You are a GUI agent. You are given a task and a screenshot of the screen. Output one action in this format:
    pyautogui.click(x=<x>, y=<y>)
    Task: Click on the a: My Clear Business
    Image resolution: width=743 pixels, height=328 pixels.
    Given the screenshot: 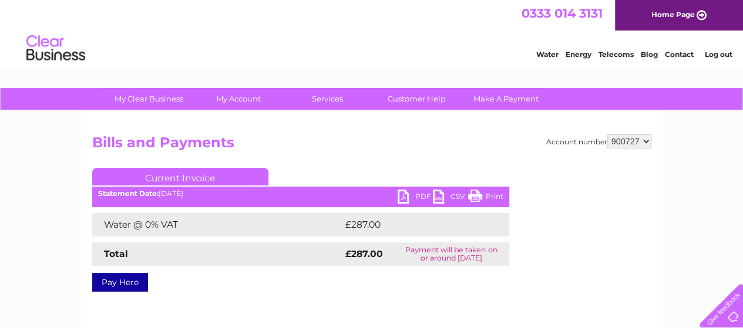 What is the action you would take?
    pyautogui.click(x=149, y=99)
    